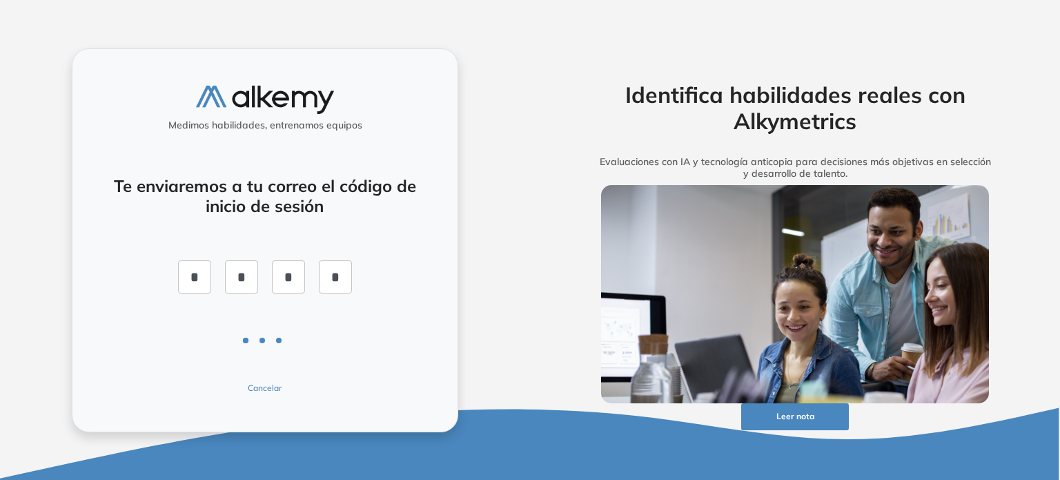 This screenshot has height=480, width=1060. Describe the element at coordinates (795, 108) in the screenshot. I see `h2: Identifica habilidades reales con Alkymetrics` at that location.